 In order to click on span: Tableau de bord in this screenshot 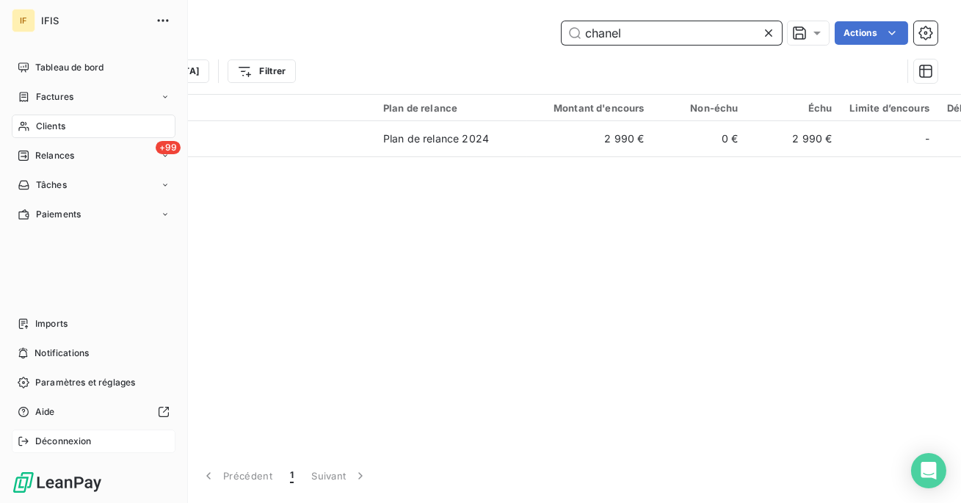, I will do `click(69, 68)`.